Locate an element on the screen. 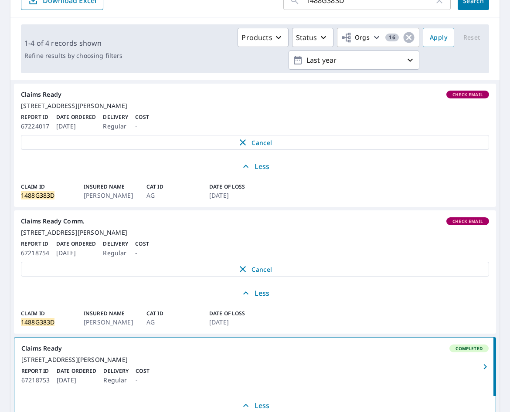 The width and height of the screenshot is (510, 412). p: 67224017 is located at coordinates (35, 126).